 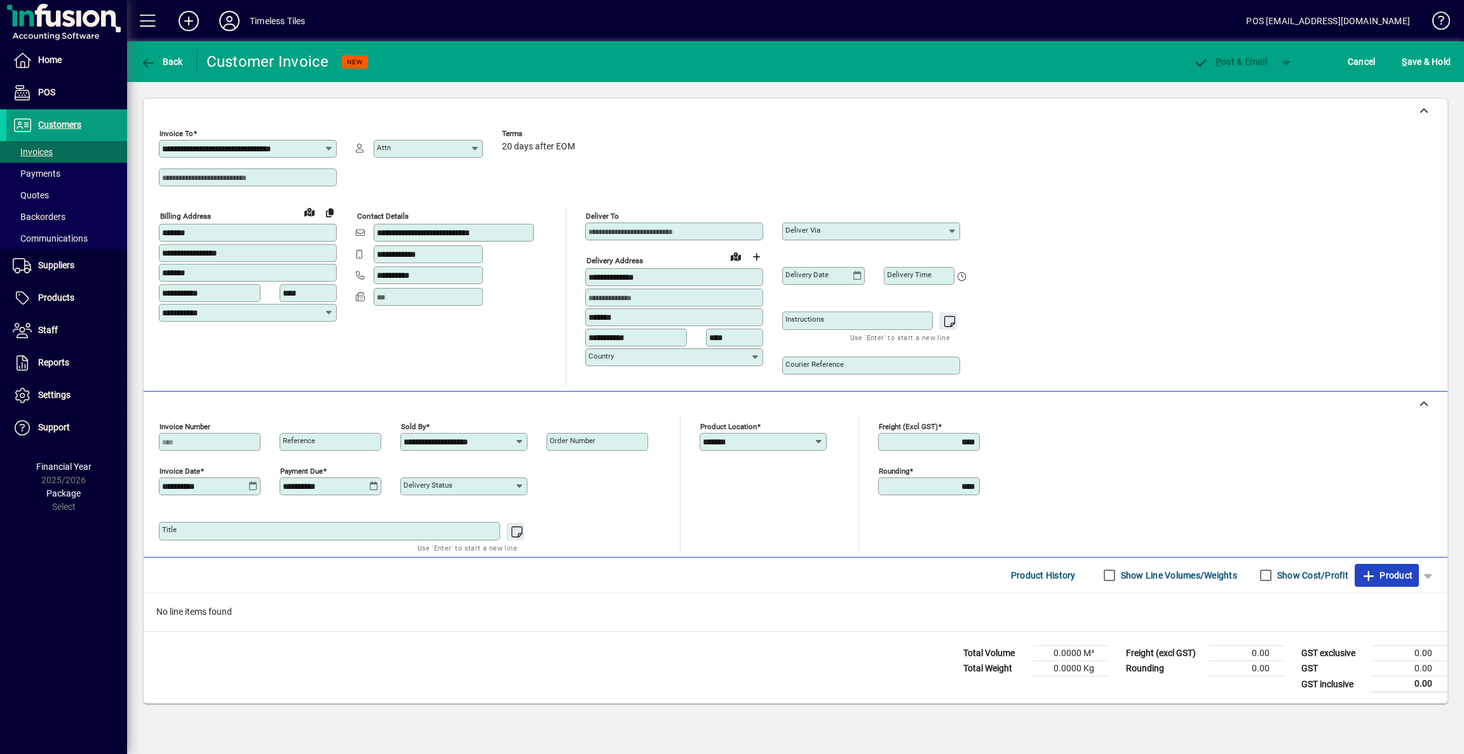 What do you see at coordinates (189, 21) in the screenshot?
I see `button: Add` at bounding box center [189, 21].